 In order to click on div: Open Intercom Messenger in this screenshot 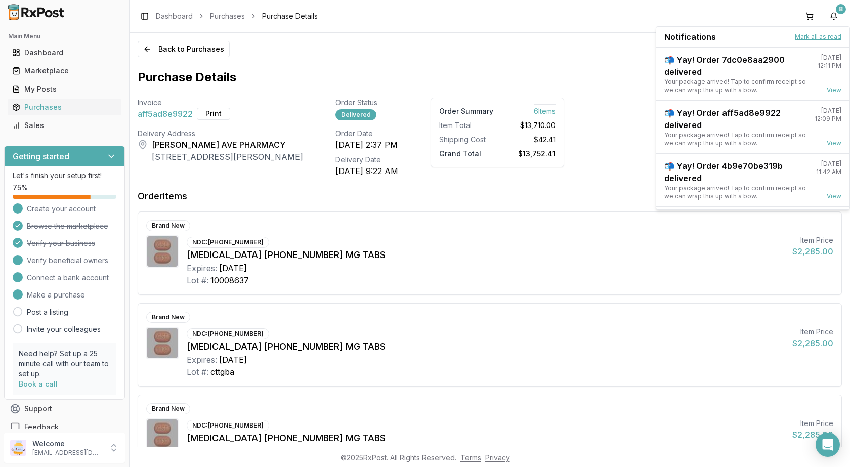, I will do `click(828, 445)`.